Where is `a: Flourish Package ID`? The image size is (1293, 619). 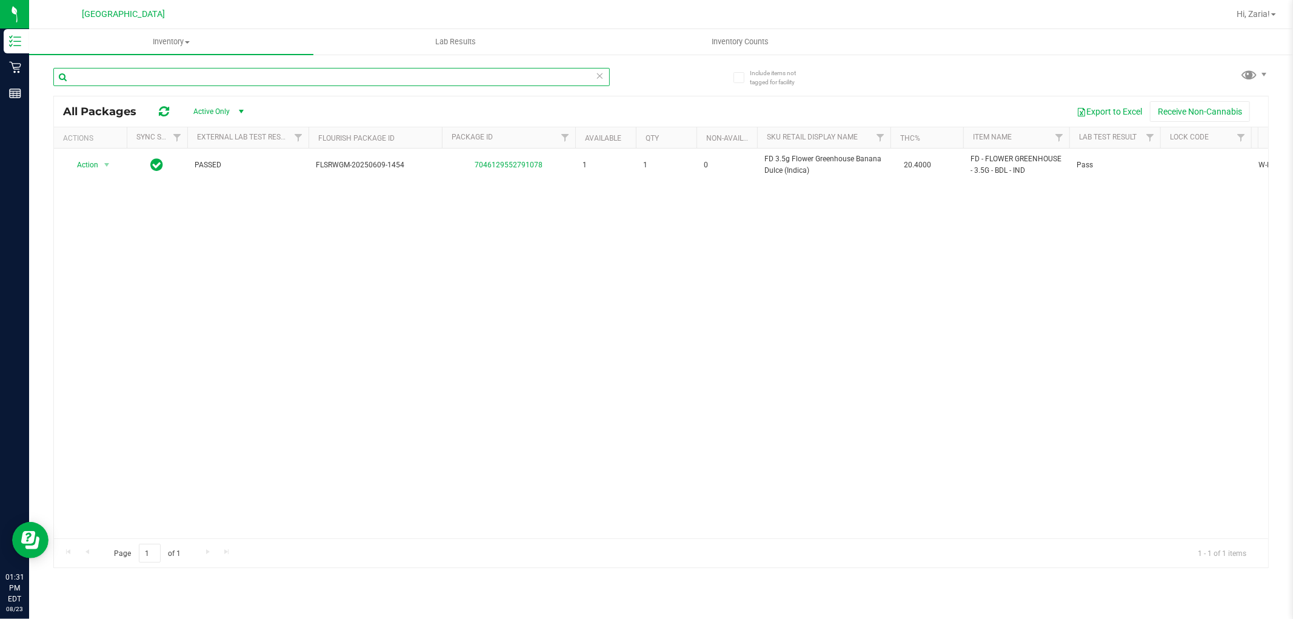
a: Flourish Package ID is located at coordinates (356, 138).